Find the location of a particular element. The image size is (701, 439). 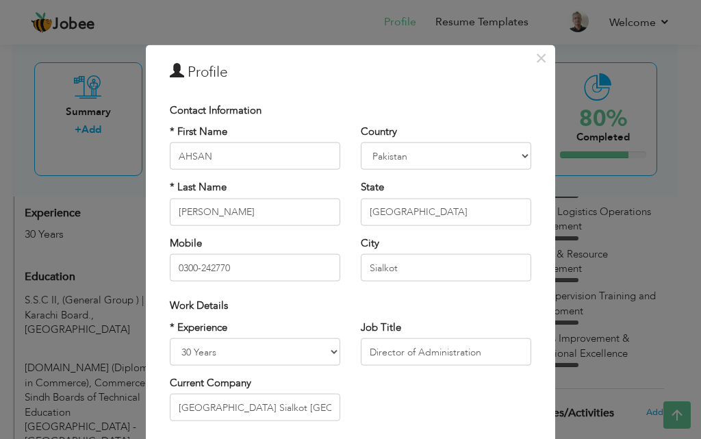

h3: Profile is located at coordinates (351, 72).